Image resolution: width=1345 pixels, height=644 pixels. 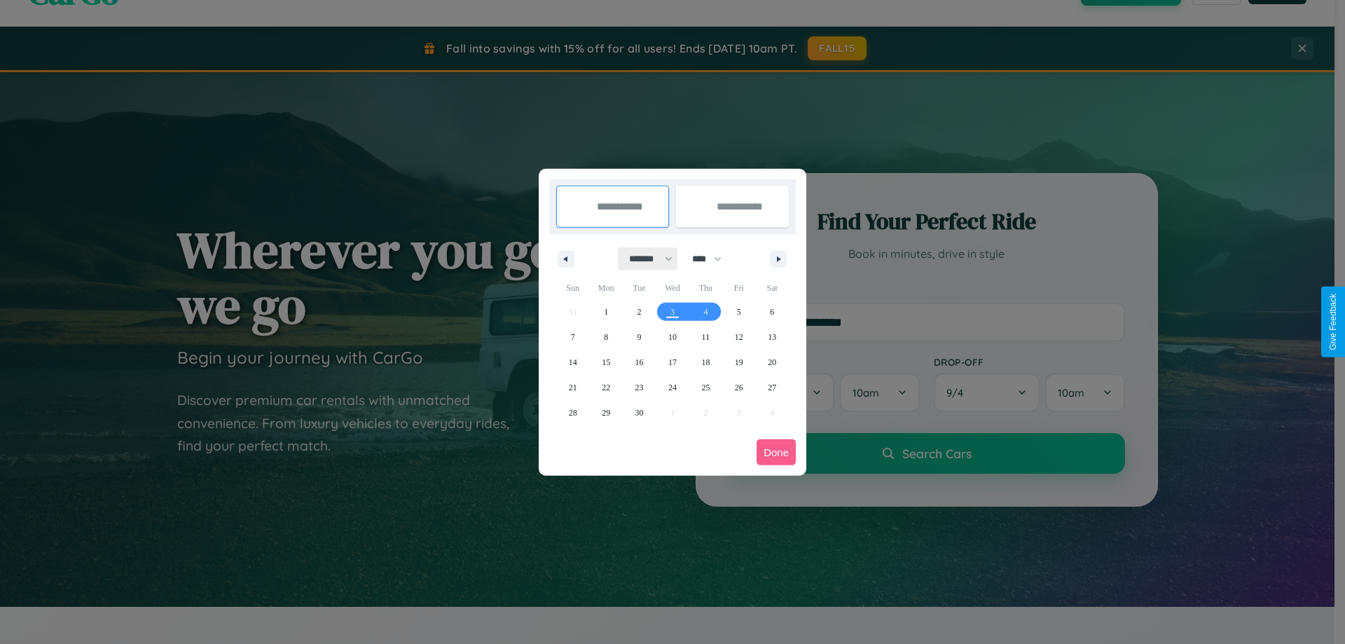 I want to click on button: 5, so click(x=739, y=312).